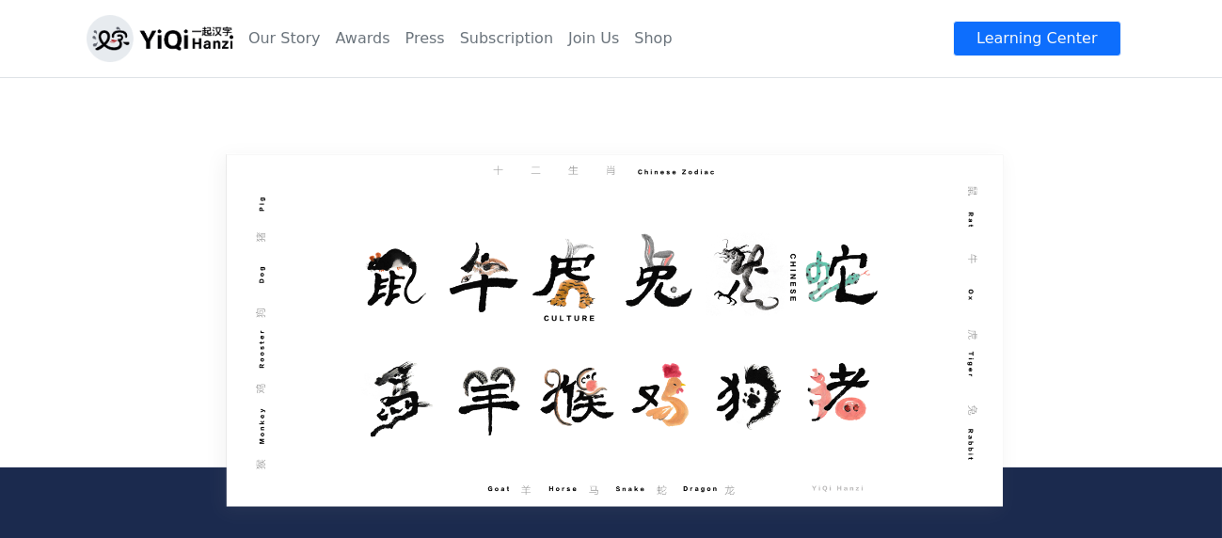 The height and width of the screenshot is (538, 1222). Describe the element at coordinates (425, 39) in the screenshot. I see `a: Press` at that location.